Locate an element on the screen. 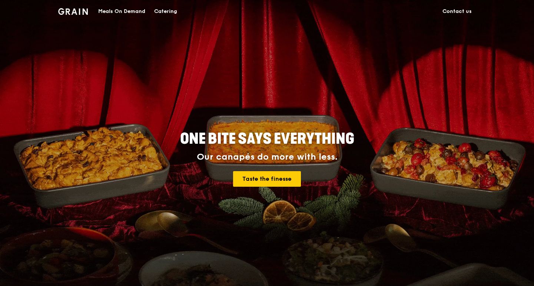 This screenshot has height=286, width=534. div: Our canapés do more with less. is located at coordinates (267, 157).